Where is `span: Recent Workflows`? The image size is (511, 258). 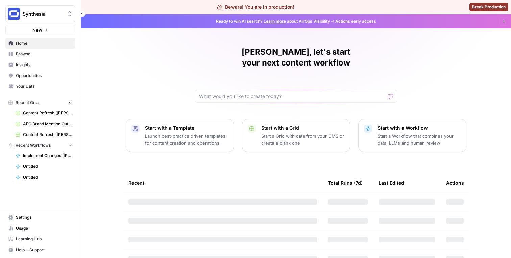 span: Recent Workflows is located at coordinates (33, 145).